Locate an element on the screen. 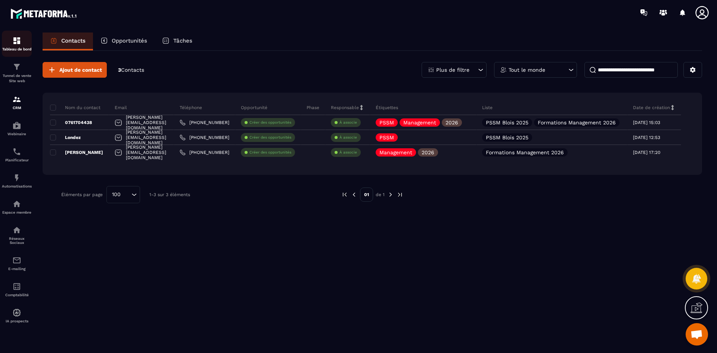 This screenshot has height=353, width=717. img: social-network is located at coordinates (17, 230).